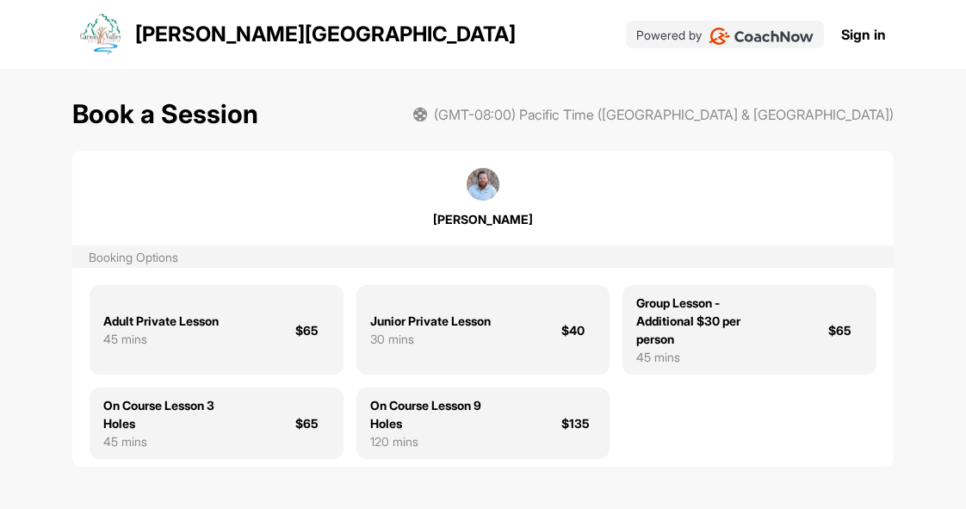 Image resolution: width=966 pixels, height=509 pixels. What do you see at coordinates (165, 414) in the screenshot?
I see `div: On Course Lesson 3 Holes` at bounding box center [165, 414].